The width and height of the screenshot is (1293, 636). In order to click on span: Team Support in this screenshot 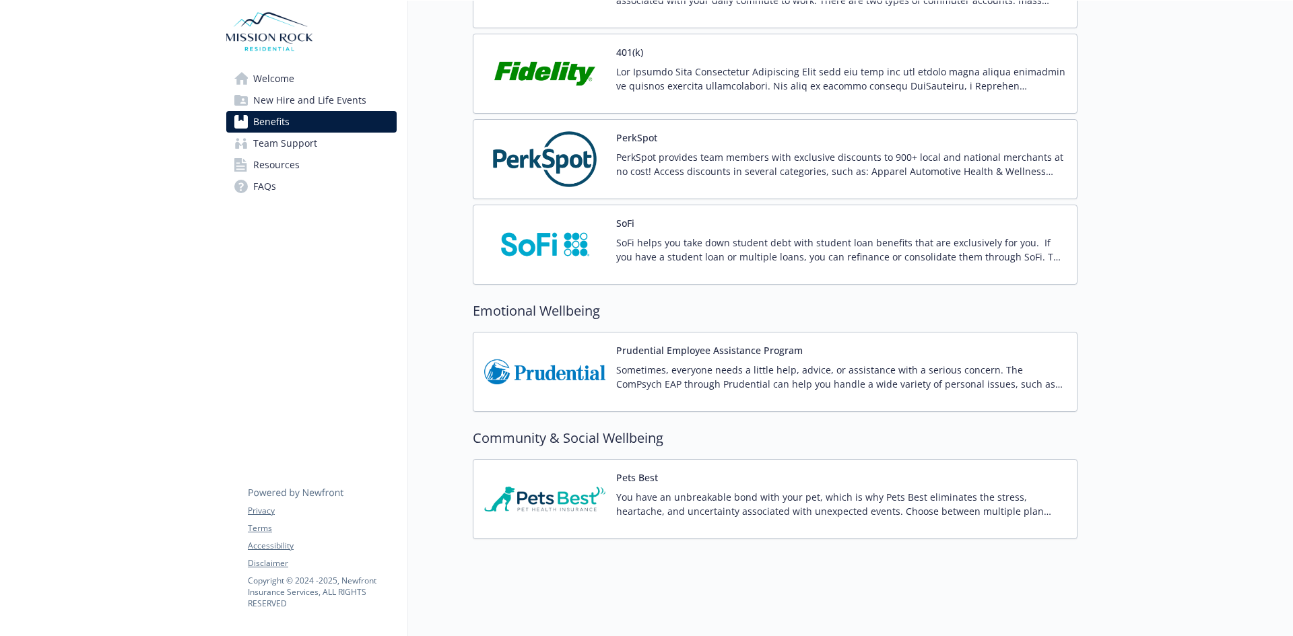, I will do `click(285, 143)`.